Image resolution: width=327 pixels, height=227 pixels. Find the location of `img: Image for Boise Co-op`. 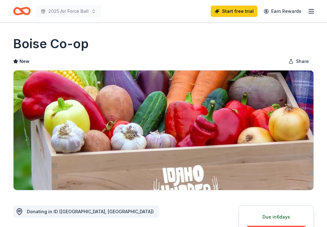

img: Image for Boise Co-op is located at coordinates (164, 130).